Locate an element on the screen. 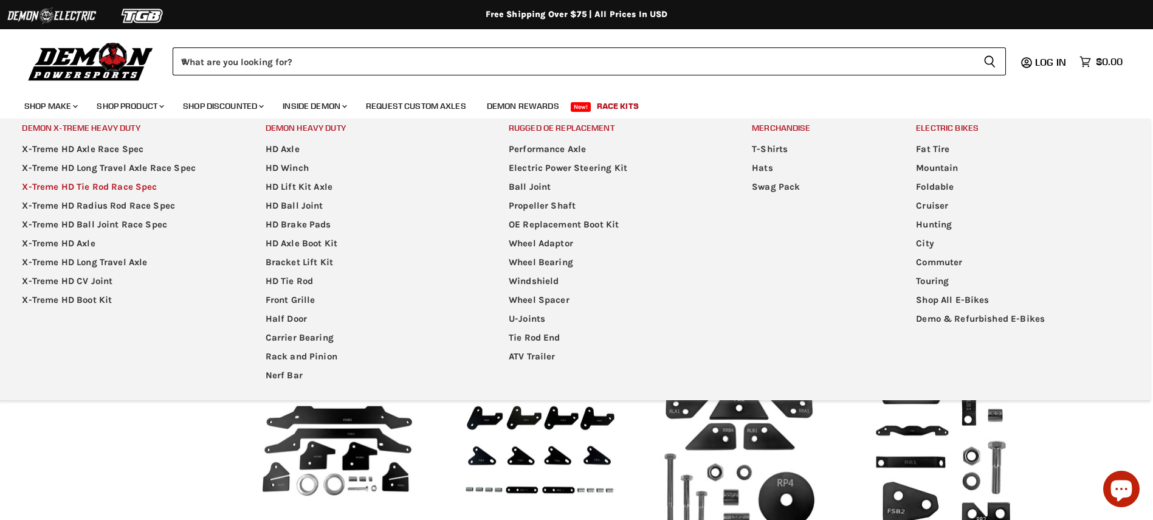 This screenshot has width=1153, height=520. a: OE Replacement Boot Kit is located at coordinates (614, 224).